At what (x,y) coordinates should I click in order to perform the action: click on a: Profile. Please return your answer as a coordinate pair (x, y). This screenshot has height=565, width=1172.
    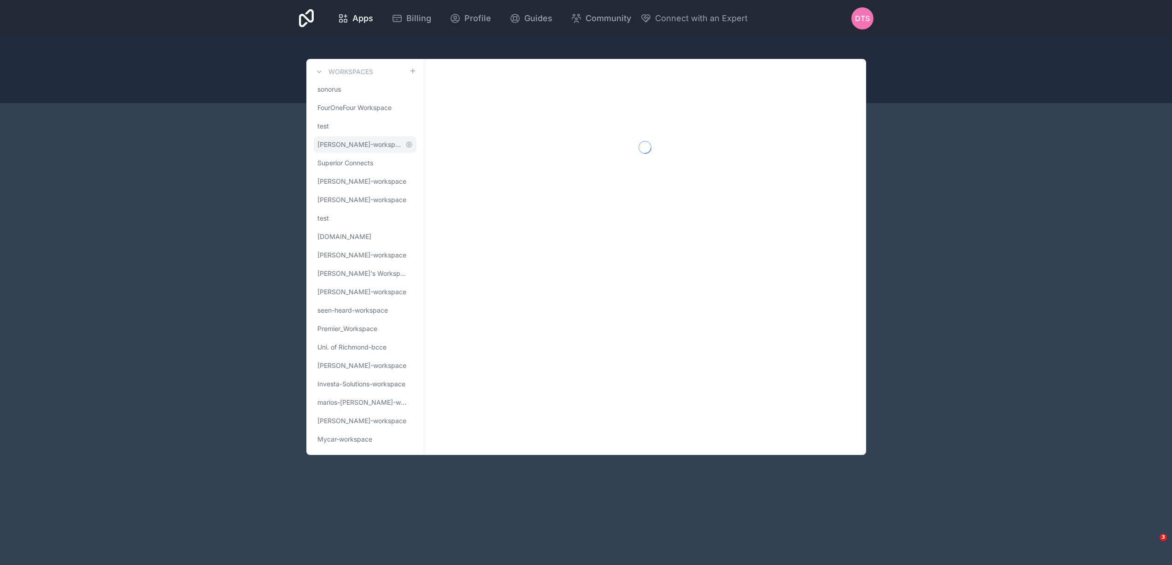
    Looking at the image, I should click on (470, 18).